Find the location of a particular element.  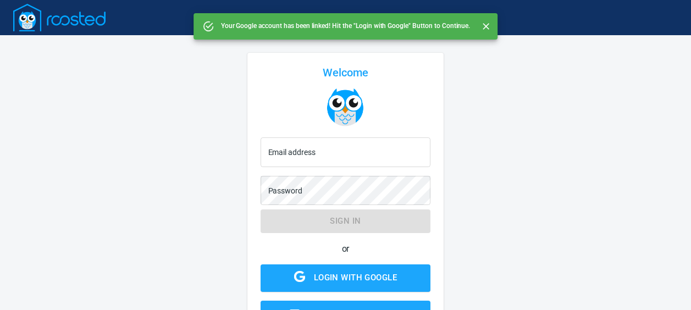

button: Close is located at coordinates (486, 26).